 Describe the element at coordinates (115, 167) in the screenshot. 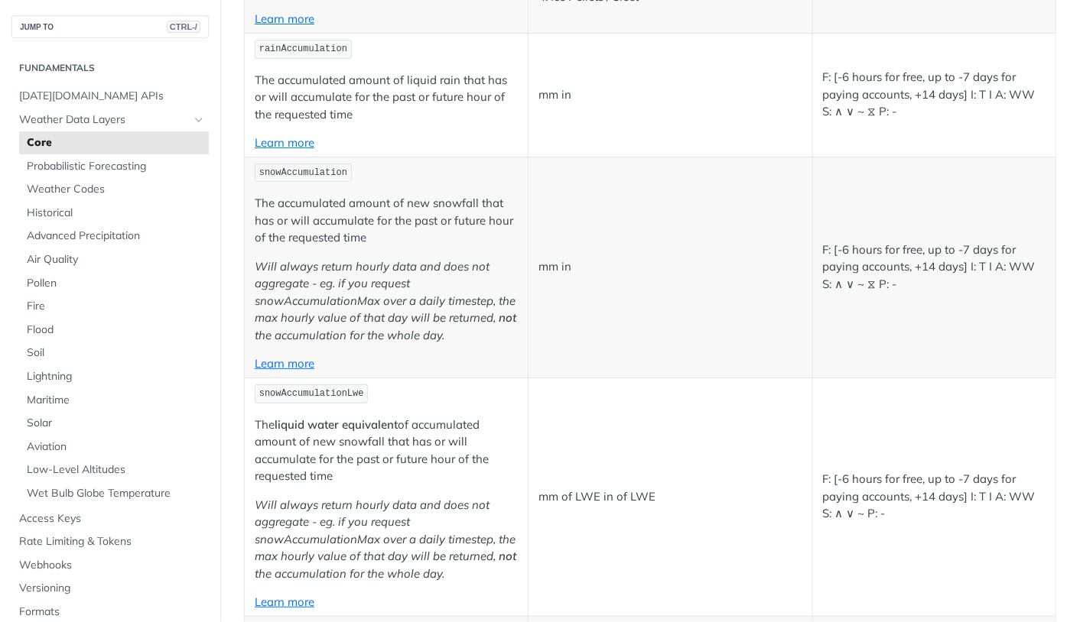

I see `span: Probabilistic Forecasting` at that location.